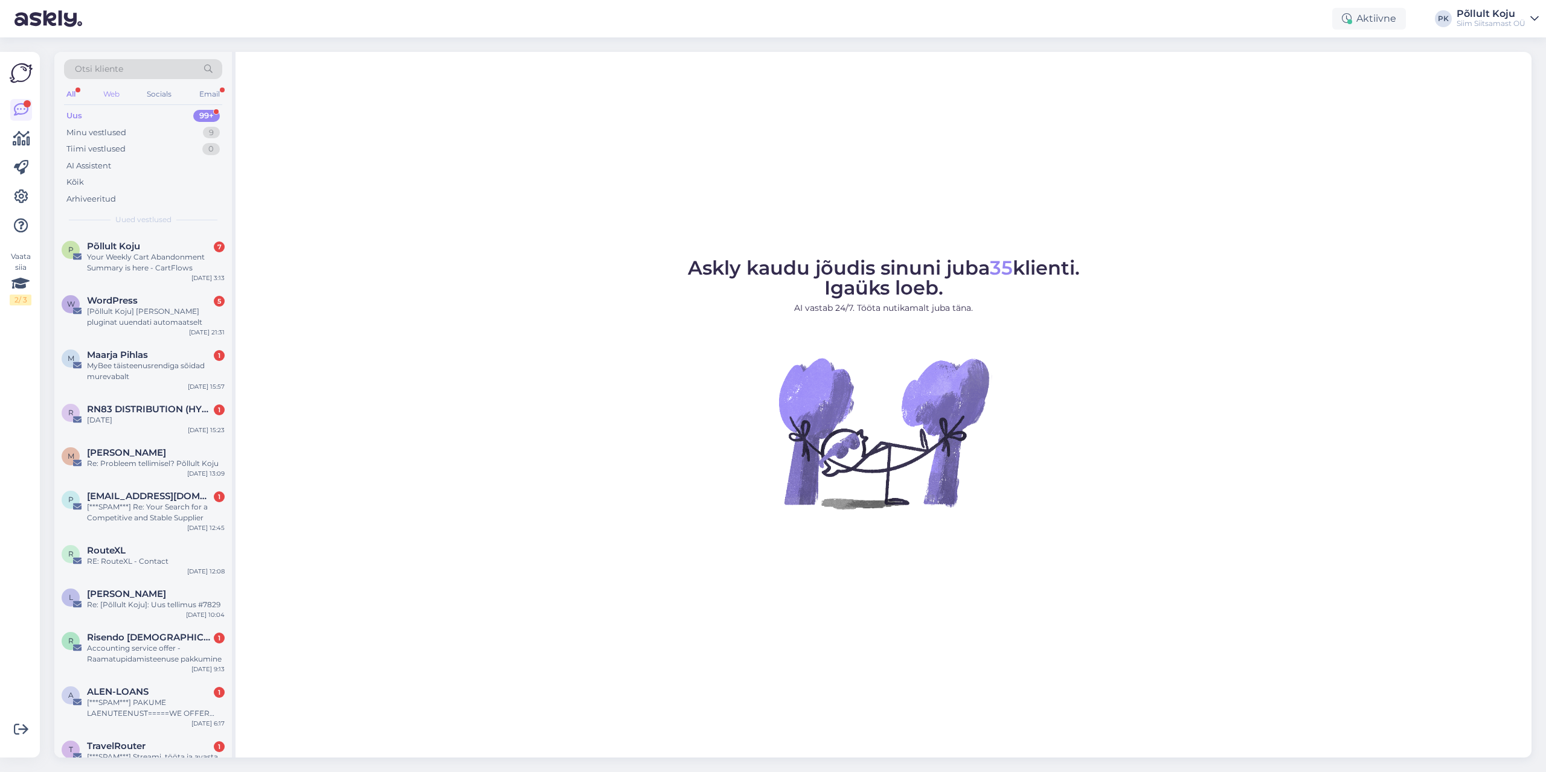 The height and width of the screenshot is (772, 1546). What do you see at coordinates (71, 249) in the screenshot?
I see `span: P` at bounding box center [71, 249].